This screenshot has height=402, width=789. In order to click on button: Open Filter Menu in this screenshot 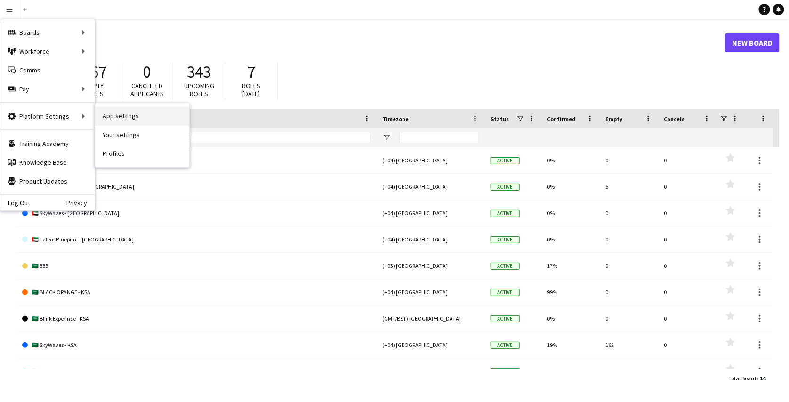, I will do `click(387, 138)`.